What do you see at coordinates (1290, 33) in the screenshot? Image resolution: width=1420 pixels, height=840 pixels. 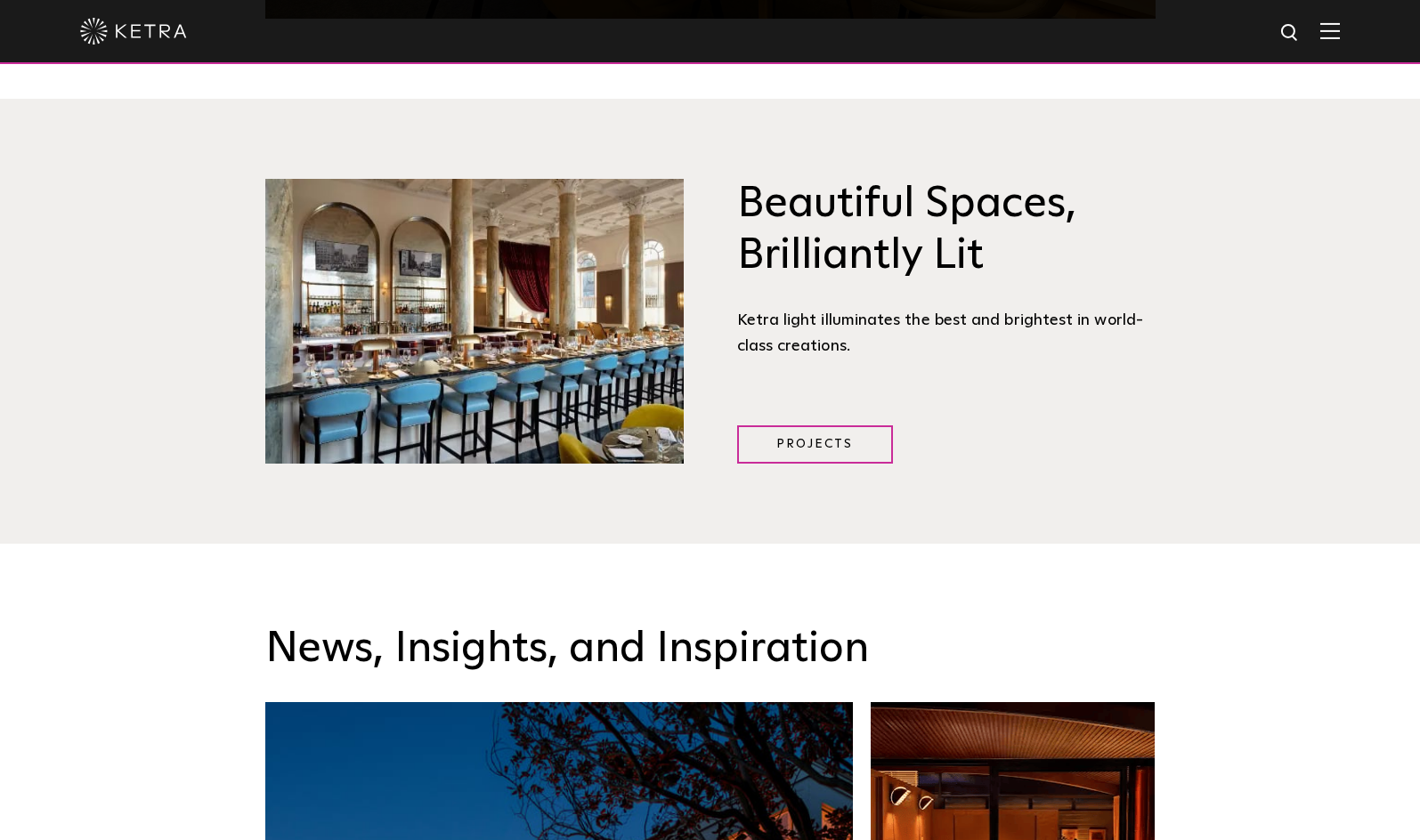 I see `img: search icon` at bounding box center [1290, 33].